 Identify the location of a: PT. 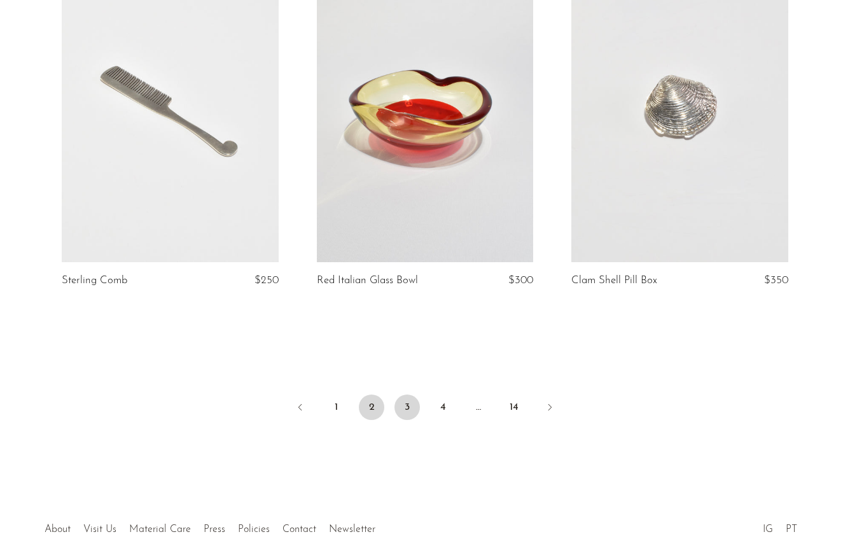
(791, 529).